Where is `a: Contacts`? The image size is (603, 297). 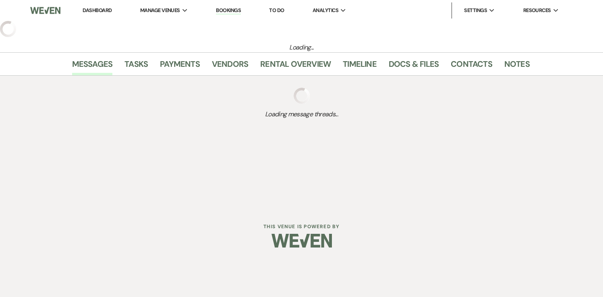
a: Contacts is located at coordinates (471, 66).